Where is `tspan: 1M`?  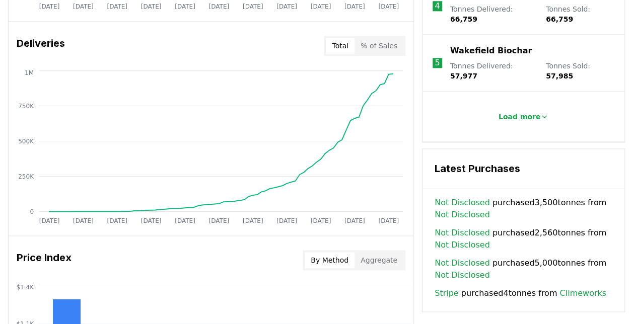
tspan: 1M is located at coordinates (29, 72).